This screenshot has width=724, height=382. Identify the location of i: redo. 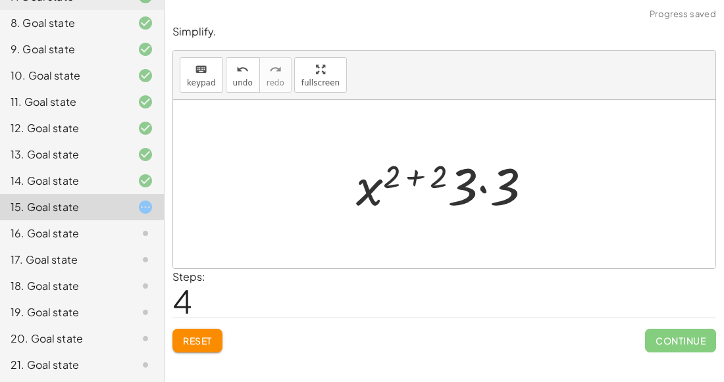
(275, 70).